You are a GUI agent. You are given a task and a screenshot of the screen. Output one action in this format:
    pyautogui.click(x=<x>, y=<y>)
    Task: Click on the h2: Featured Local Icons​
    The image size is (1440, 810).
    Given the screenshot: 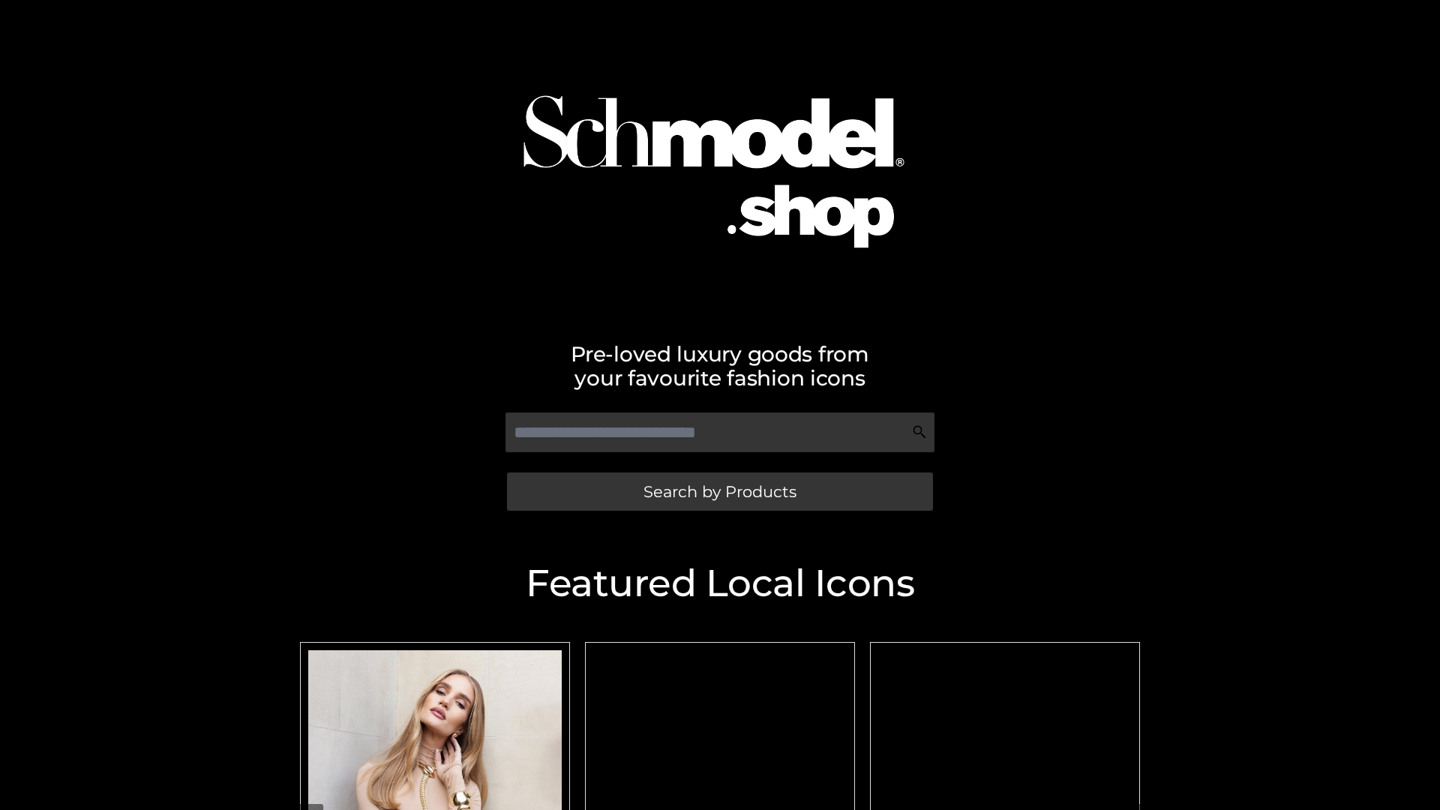 What is the action you would take?
    pyautogui.click(x=720, y=583)
    